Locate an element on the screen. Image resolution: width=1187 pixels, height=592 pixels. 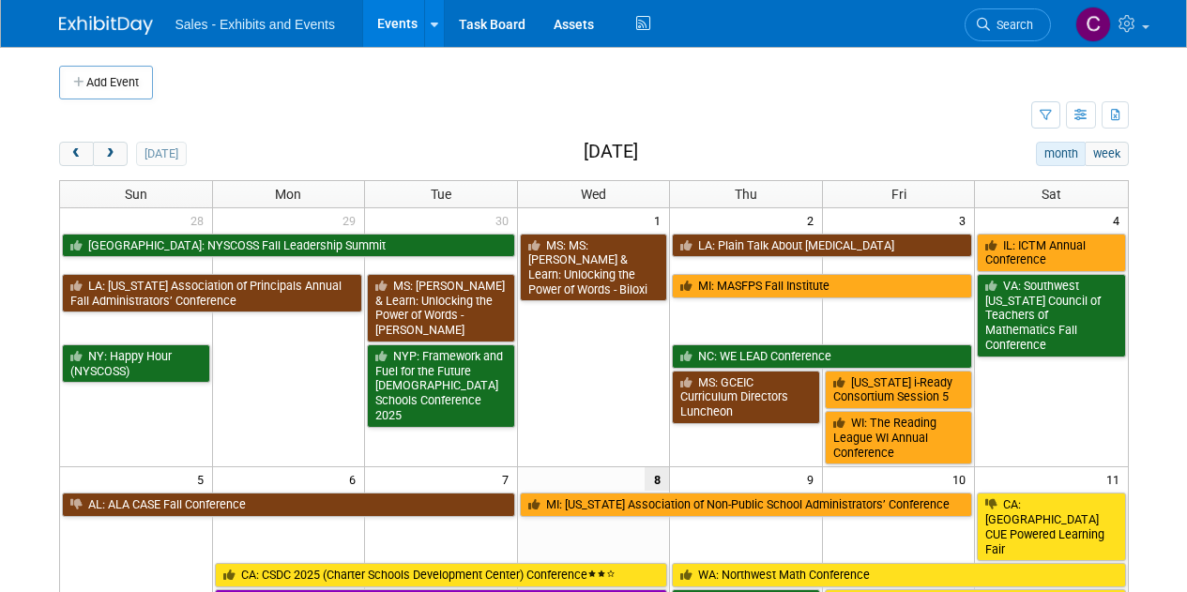
a: Search is located at coordinates (1008, 24).